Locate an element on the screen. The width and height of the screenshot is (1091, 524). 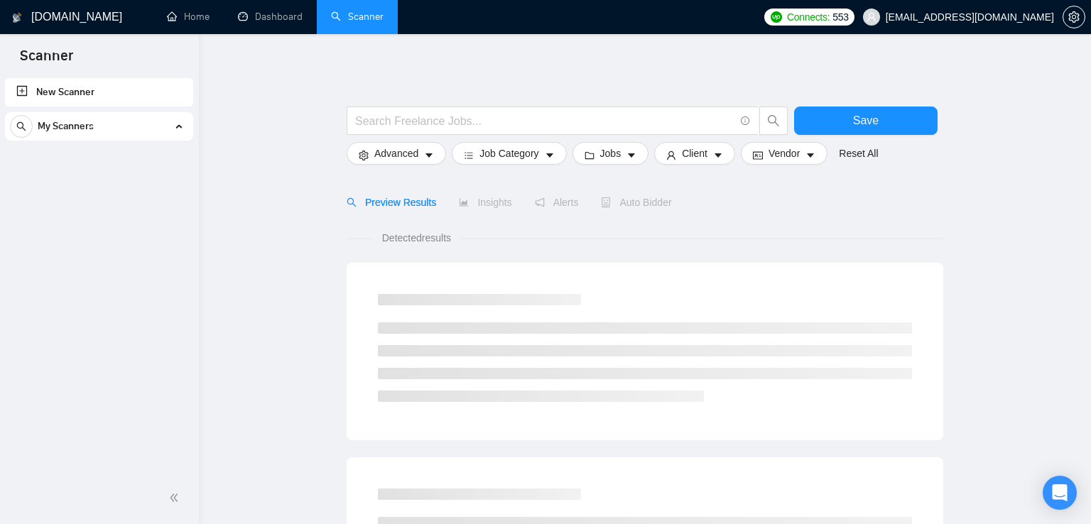
a: dashboardDashboard is located at coordinates (270, 16).